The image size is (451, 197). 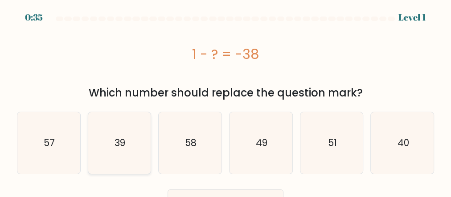 What do you see at coordinates (191, 142) in the screenshot?
I see `text: 58` at bounding box center [191, 142].